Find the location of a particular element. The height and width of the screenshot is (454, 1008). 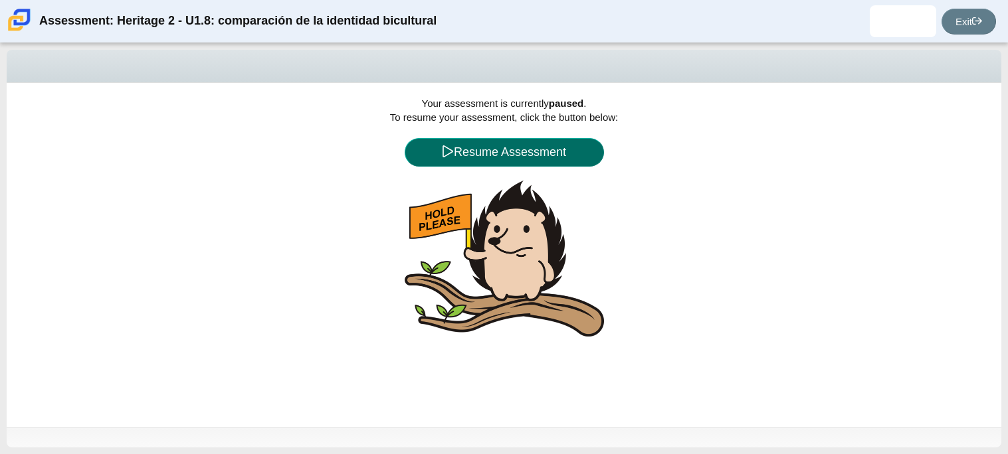

div: Assessment: Heritage 2 - U1.8: comparación de la identidad bicultural is located at coordinates (238, 21).